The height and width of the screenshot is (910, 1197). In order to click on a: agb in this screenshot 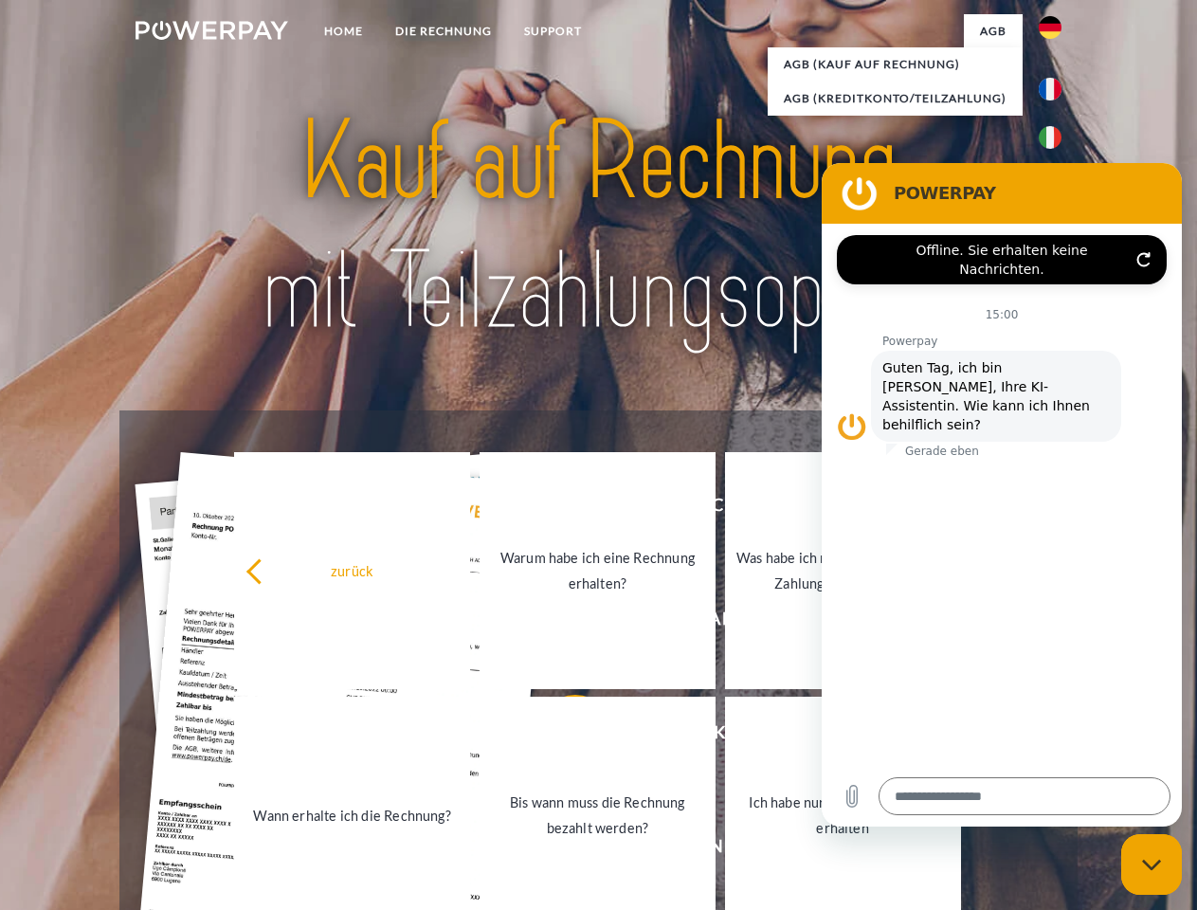, I will do `click(994, 31)`.